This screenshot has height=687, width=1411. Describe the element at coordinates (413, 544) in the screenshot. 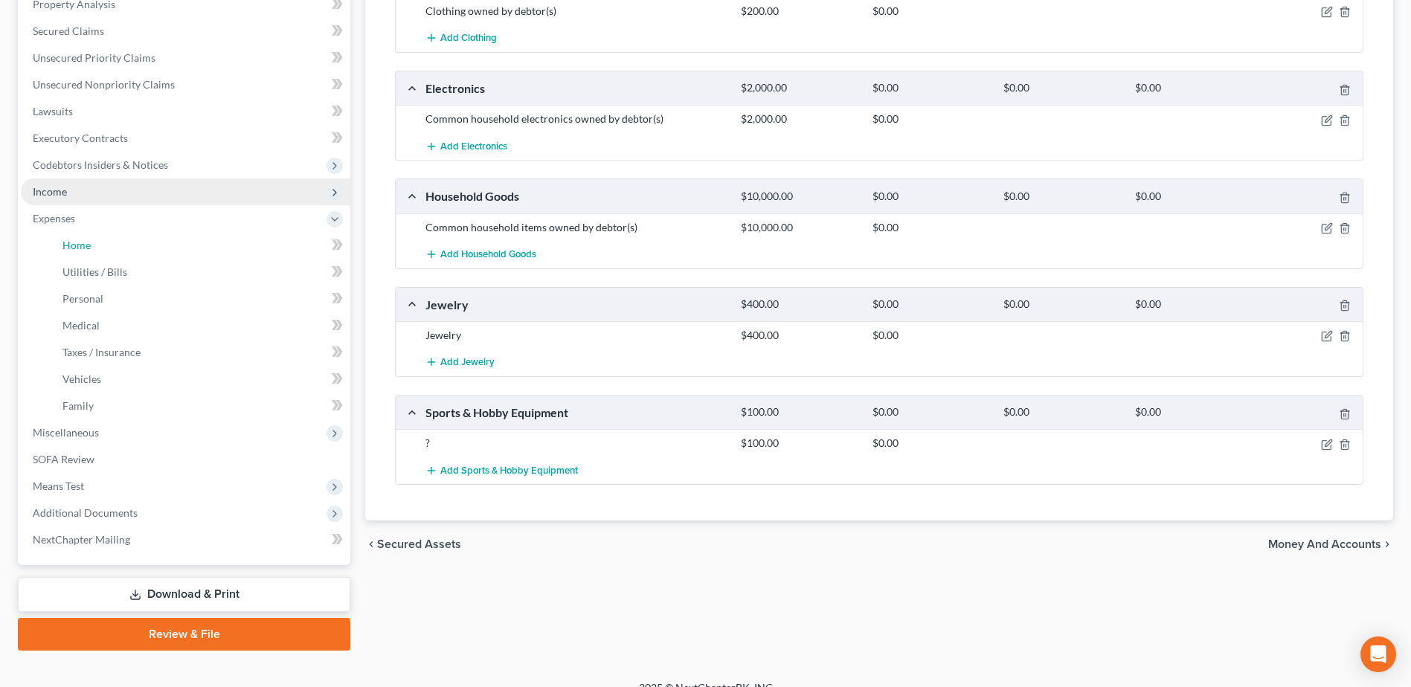

I see `button: chevron_left Secured Assets` at that location.